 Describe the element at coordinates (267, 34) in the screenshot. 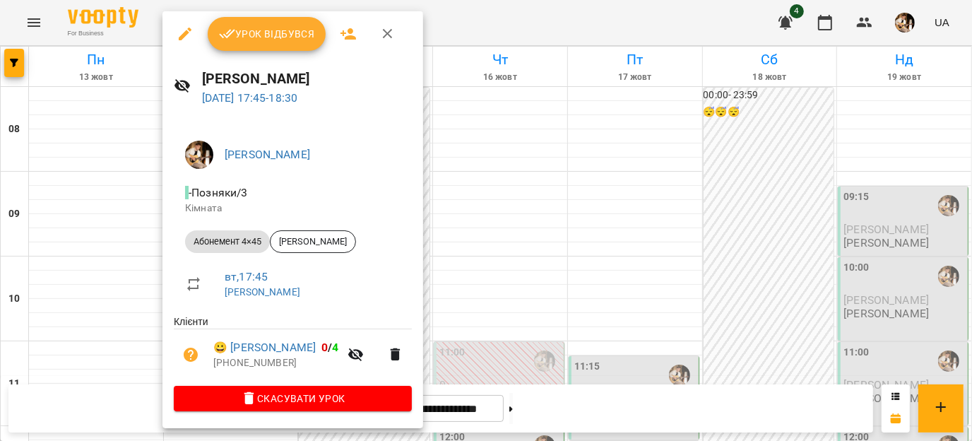

I see `span: Урок відбувся` at that location.